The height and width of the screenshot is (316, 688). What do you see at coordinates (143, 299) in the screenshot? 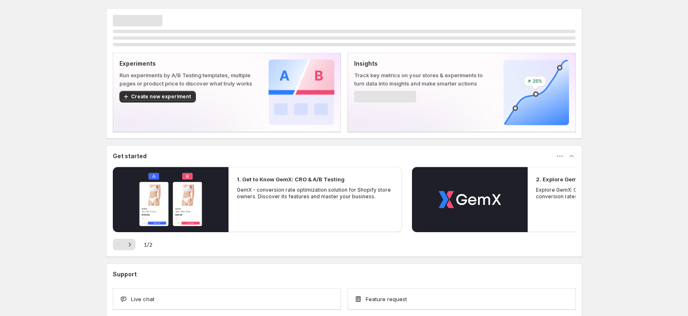
I see `span: Live chat` at bounding box center [143, 299].